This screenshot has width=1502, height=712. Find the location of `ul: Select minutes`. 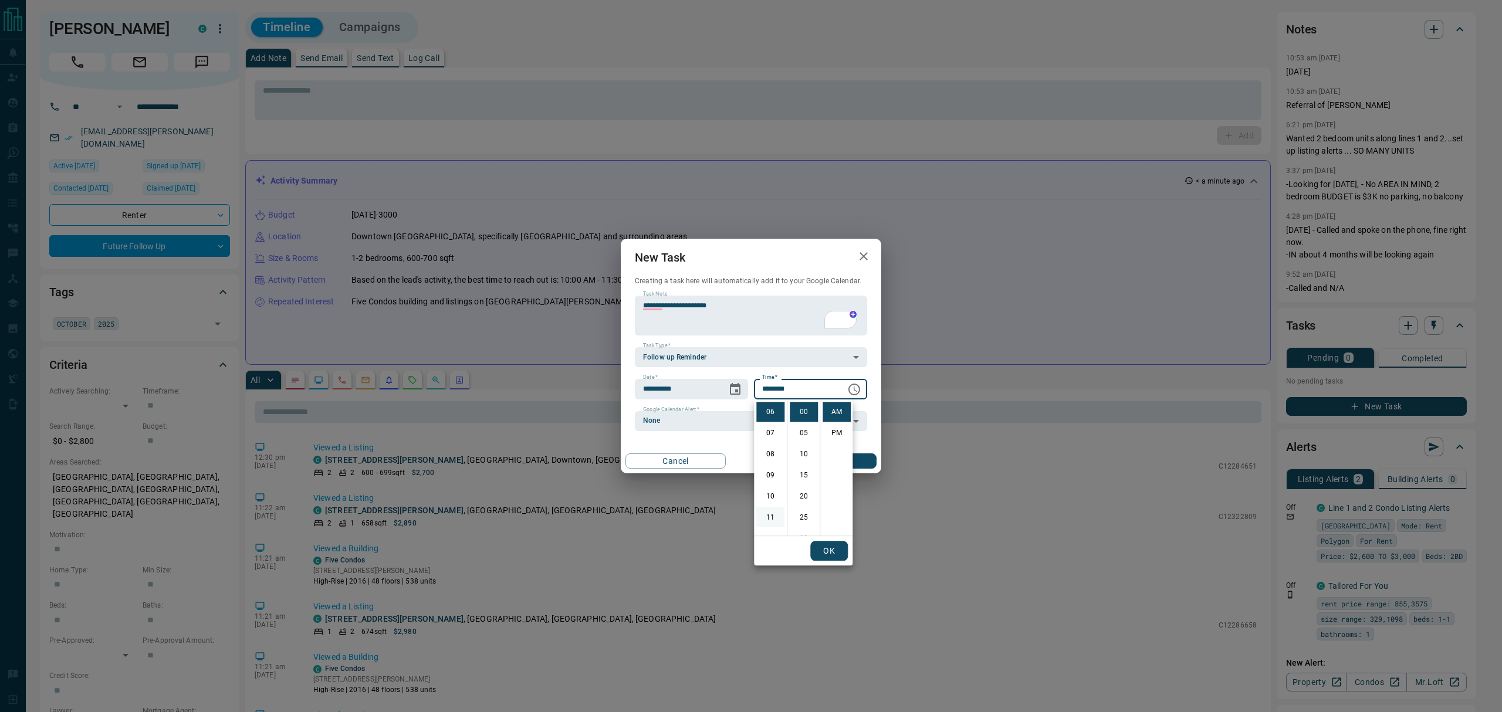

ul: Select minutes is located at coordinates (803, 468).